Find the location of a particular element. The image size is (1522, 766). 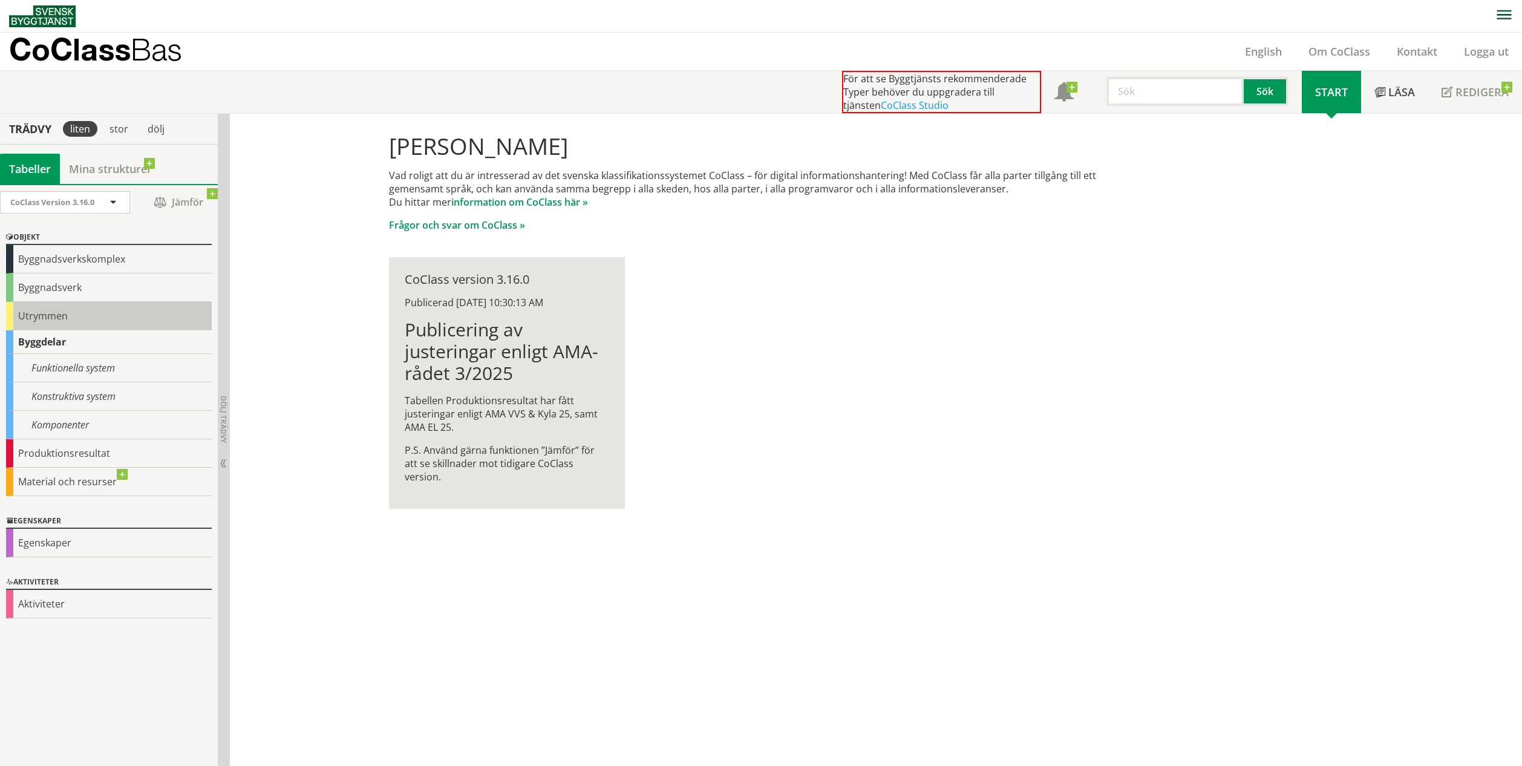

a: information om CoClass här » is located at coordinates (520, 202).